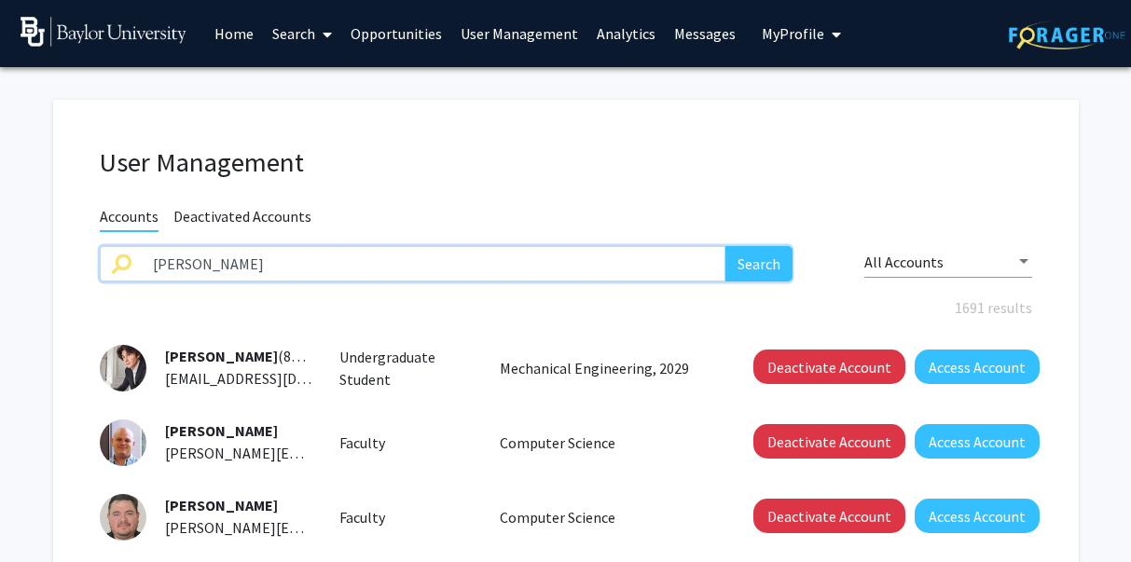  Describe the element at coordinates (103, 32) in the screenshot. I see `img: Baylor University Logo` at that location.